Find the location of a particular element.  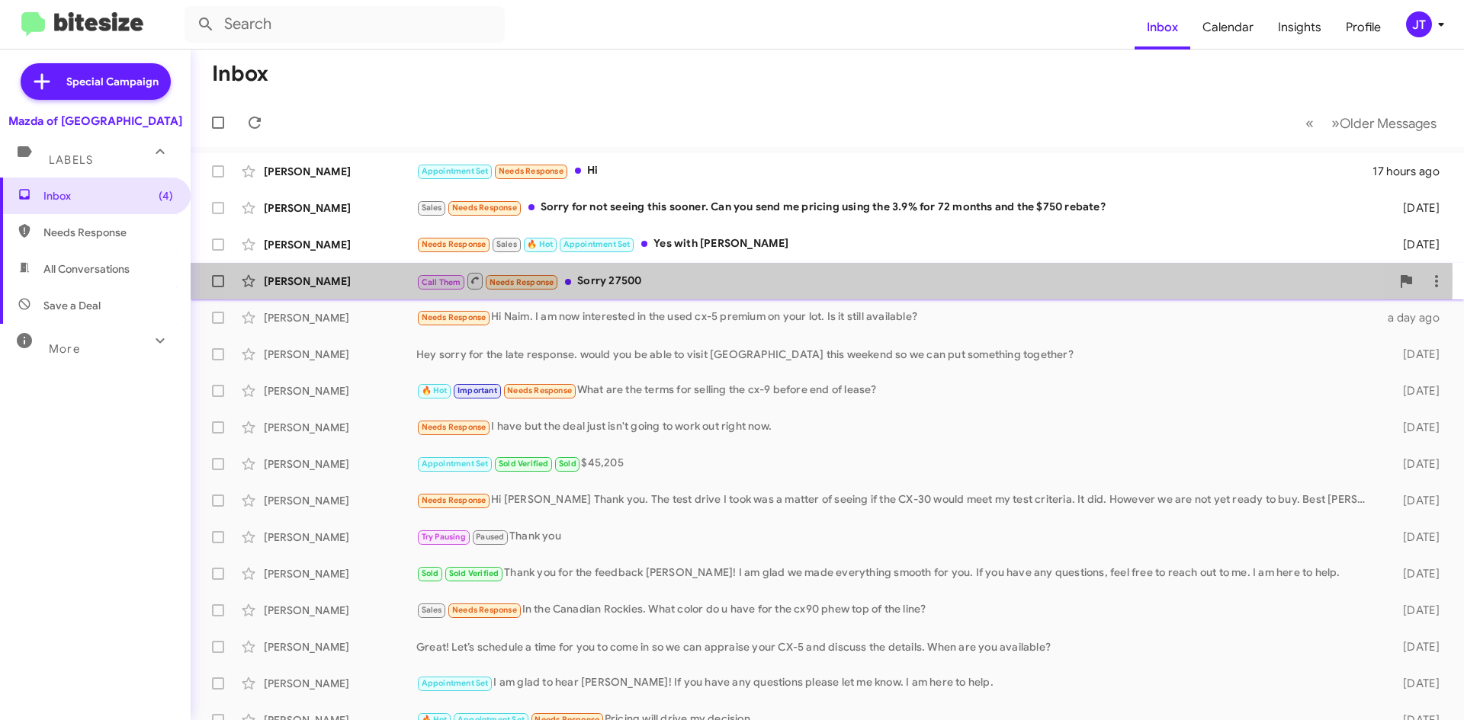

span: Save a Deal is located at coordinates (72, 306).